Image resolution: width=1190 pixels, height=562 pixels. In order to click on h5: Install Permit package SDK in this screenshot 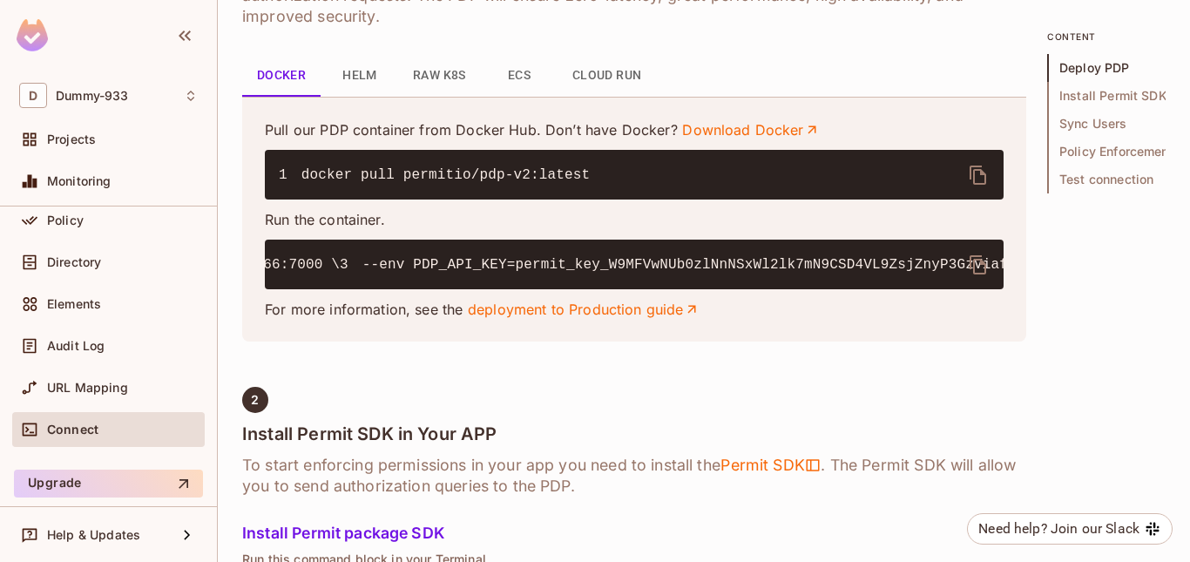, I will do `click(634, 533)`.